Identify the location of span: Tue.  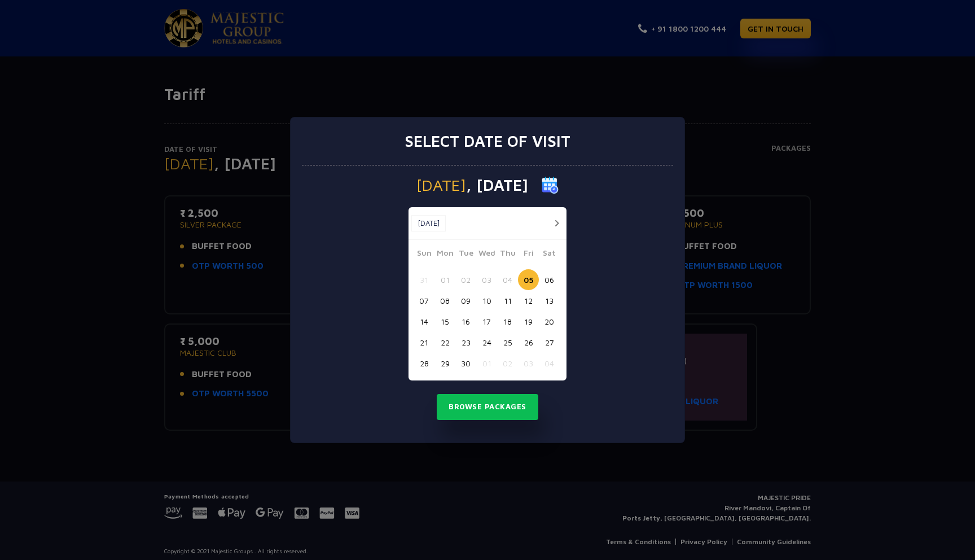
(465, 254).